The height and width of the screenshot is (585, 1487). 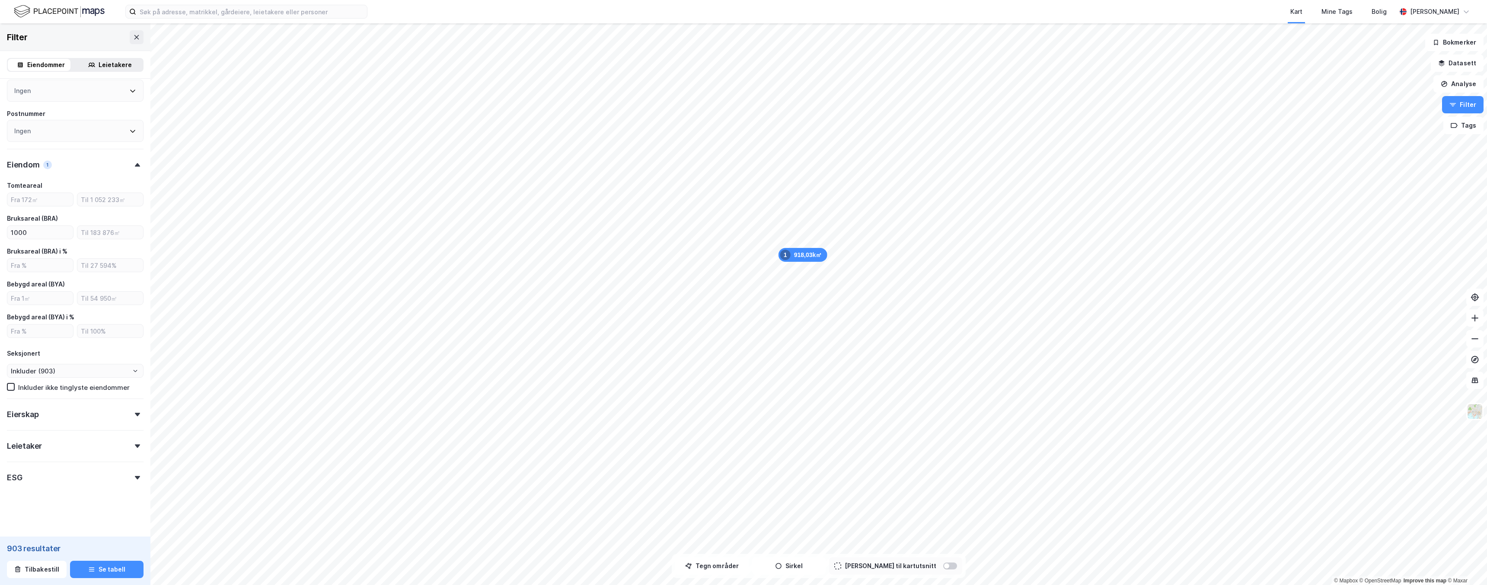 What do you see at coordinates (110, 232) in the screenshot?
I see `input: Til 183 876㎡` at bounding box center [110, 232].